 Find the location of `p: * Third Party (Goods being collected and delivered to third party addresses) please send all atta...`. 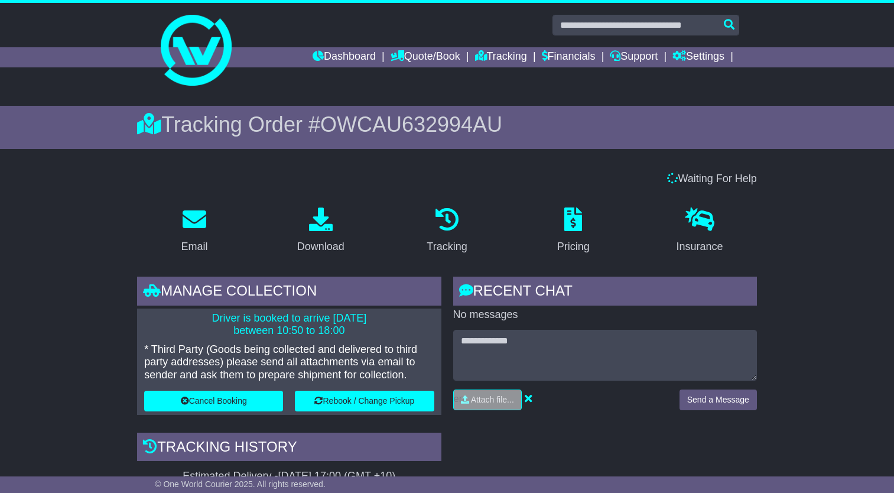

p: * Third Party (Goods being collected and delivered to third party addresses) please send all atta... is located at coordinates (289, 362).